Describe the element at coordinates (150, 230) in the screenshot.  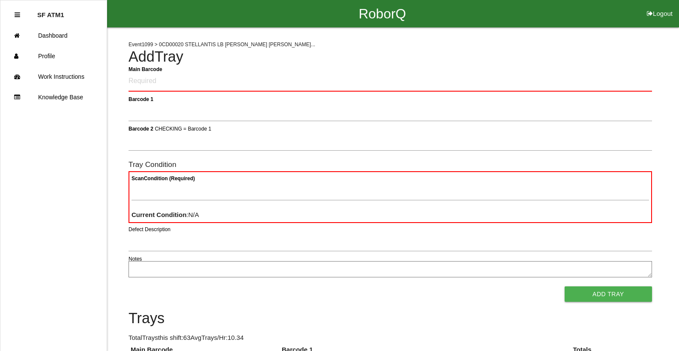
I see `label: Defect Description` at that location.